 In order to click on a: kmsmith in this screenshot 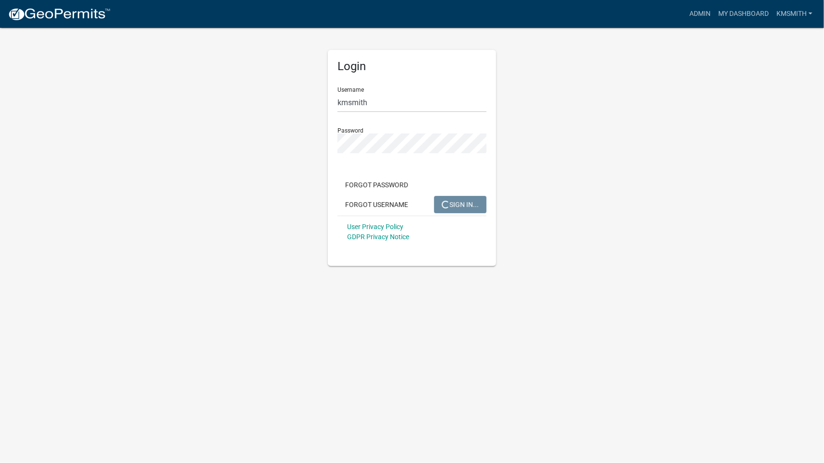, I will do `click(794, 14)`.